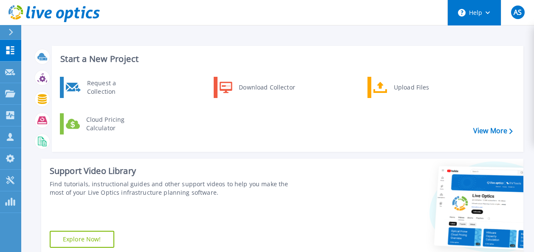 This screenshot has width=534, height=252. What do you see at coordinates (114, 87) in the screenshot?
I see `div: Request a Collection` at bounding box center [114, 87].